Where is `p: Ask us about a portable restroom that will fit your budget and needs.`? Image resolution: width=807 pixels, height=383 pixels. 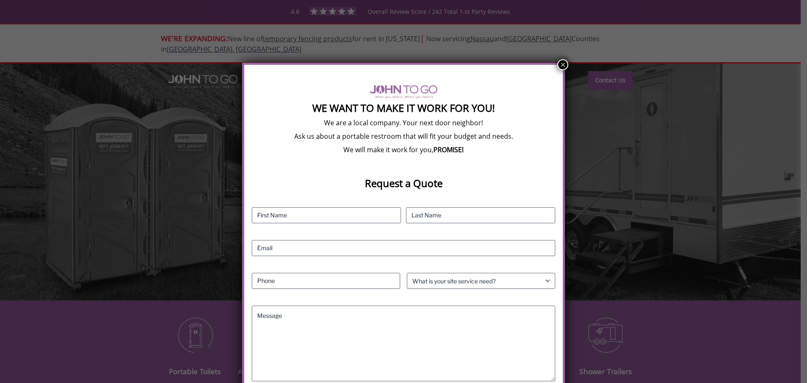
p: Ask us about a portable restroom that will fit your budget and needs. is located at coordinates (404, 136).